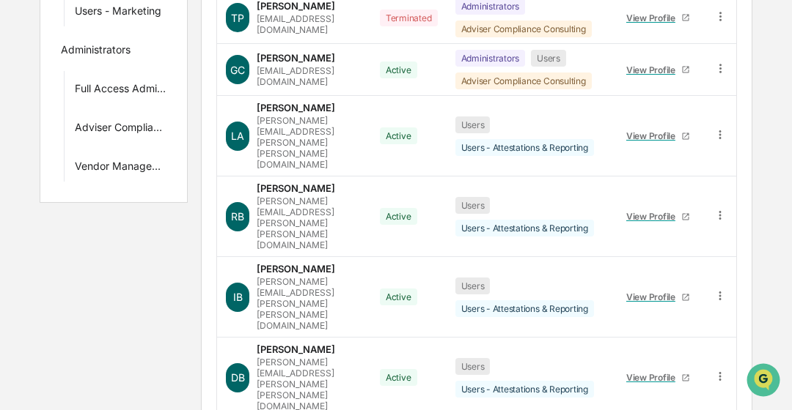 This screenshot has width=792, height=410. What do you see at coordinates (151, 191) in the screenshot?
I see `span: Attestations` at bounding box center [151, 191].